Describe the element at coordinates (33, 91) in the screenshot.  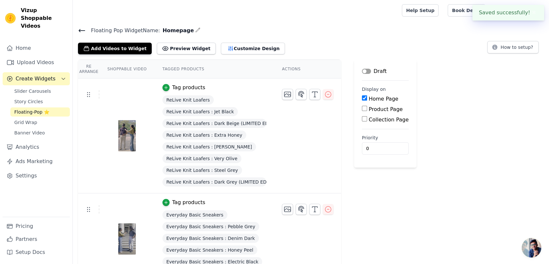
I see `span: Slider Carousels` at that location.